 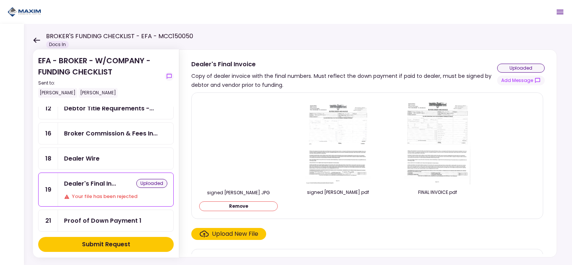 What do you see at coordinates (106, 189) in the screenshot?
I see `a: 19Dealer's Final InvoiceuploadedYour file has been rejected` at bounding box center [106, 189].